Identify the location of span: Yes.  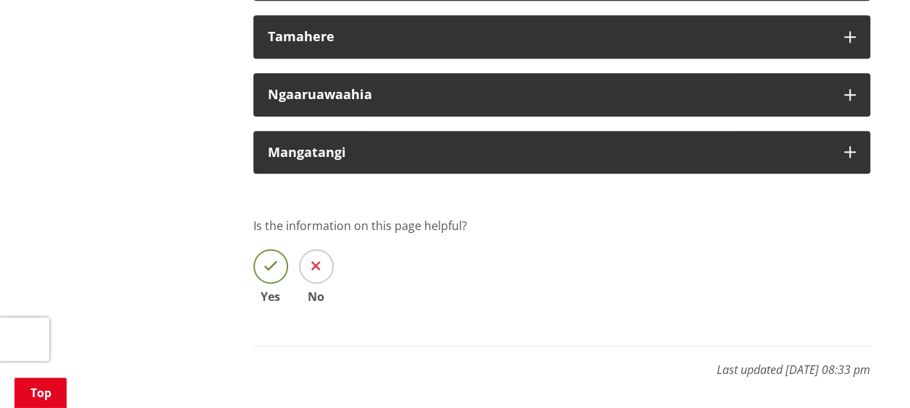
(271, 297).